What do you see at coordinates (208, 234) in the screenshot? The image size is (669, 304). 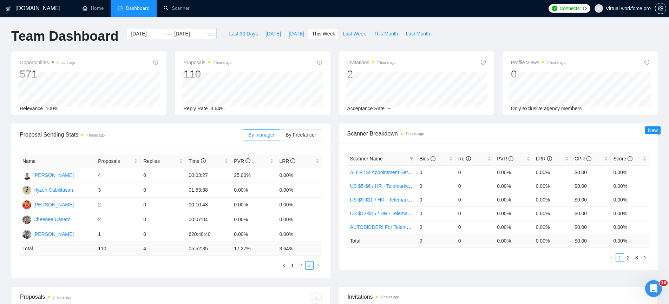 I see `td: 620:48:40` at bounding box center [208, 234].